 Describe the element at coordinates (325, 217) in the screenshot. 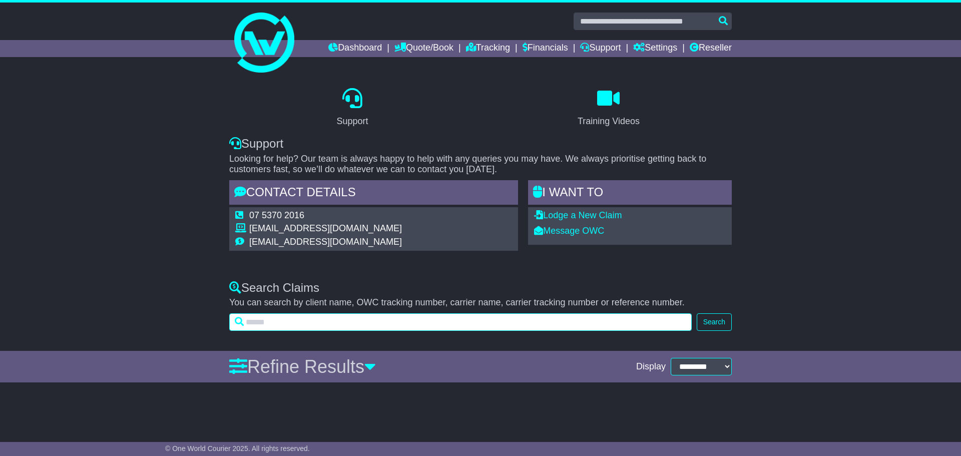

I see `td: 07 5370 2016` at that location.